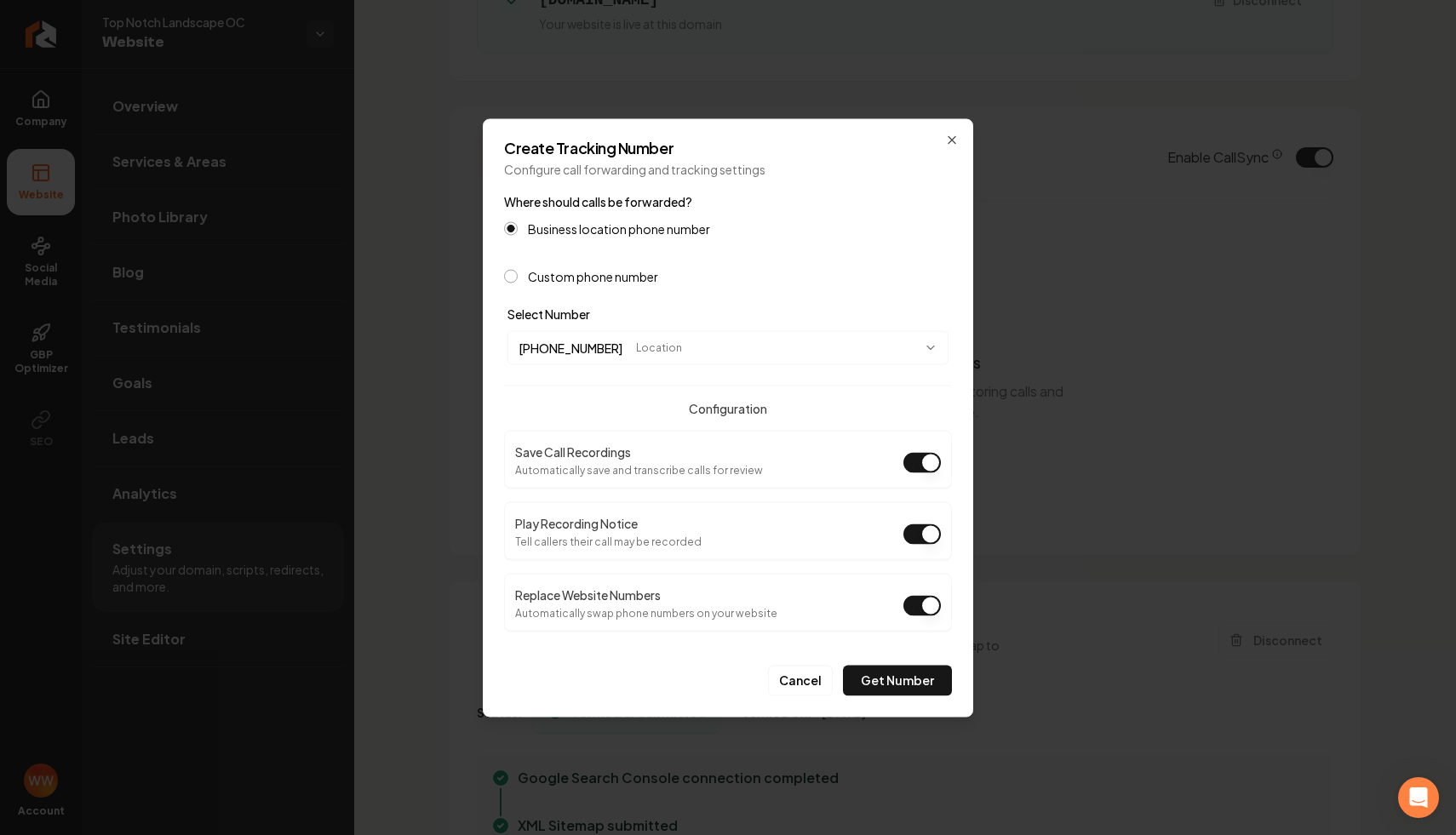  Describe the element at coordinates (728, 408) in the screenshot. I see `h4: Configuration` at that location.